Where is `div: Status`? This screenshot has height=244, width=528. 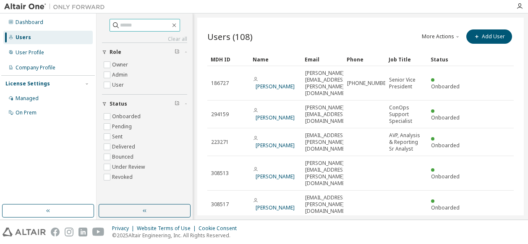 div: Status is located at coordinates (449, 59).